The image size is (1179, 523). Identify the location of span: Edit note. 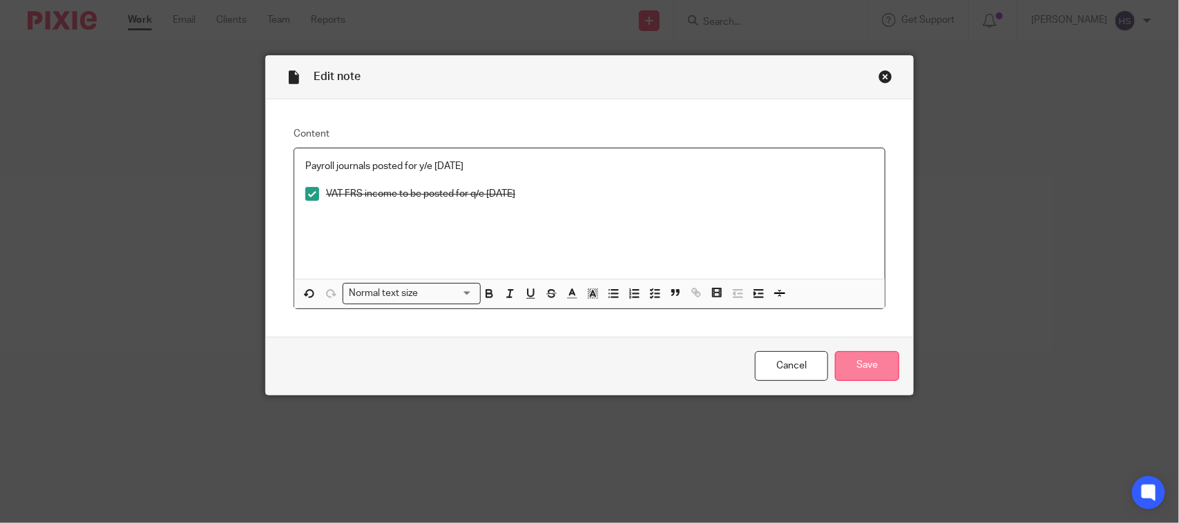
(337, 77).